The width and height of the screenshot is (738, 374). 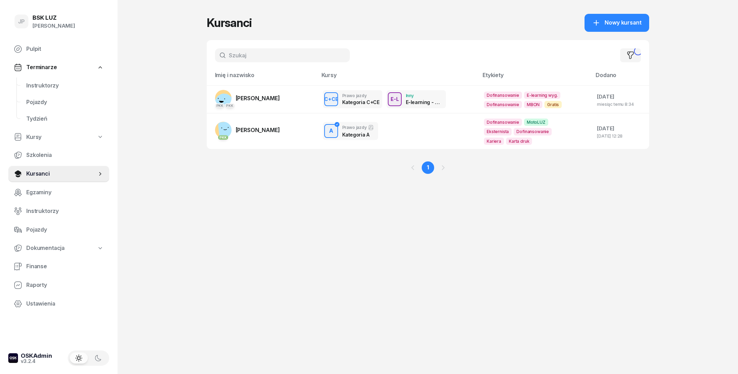 I want to click on th: Kursy, so click(x=398, y=78).